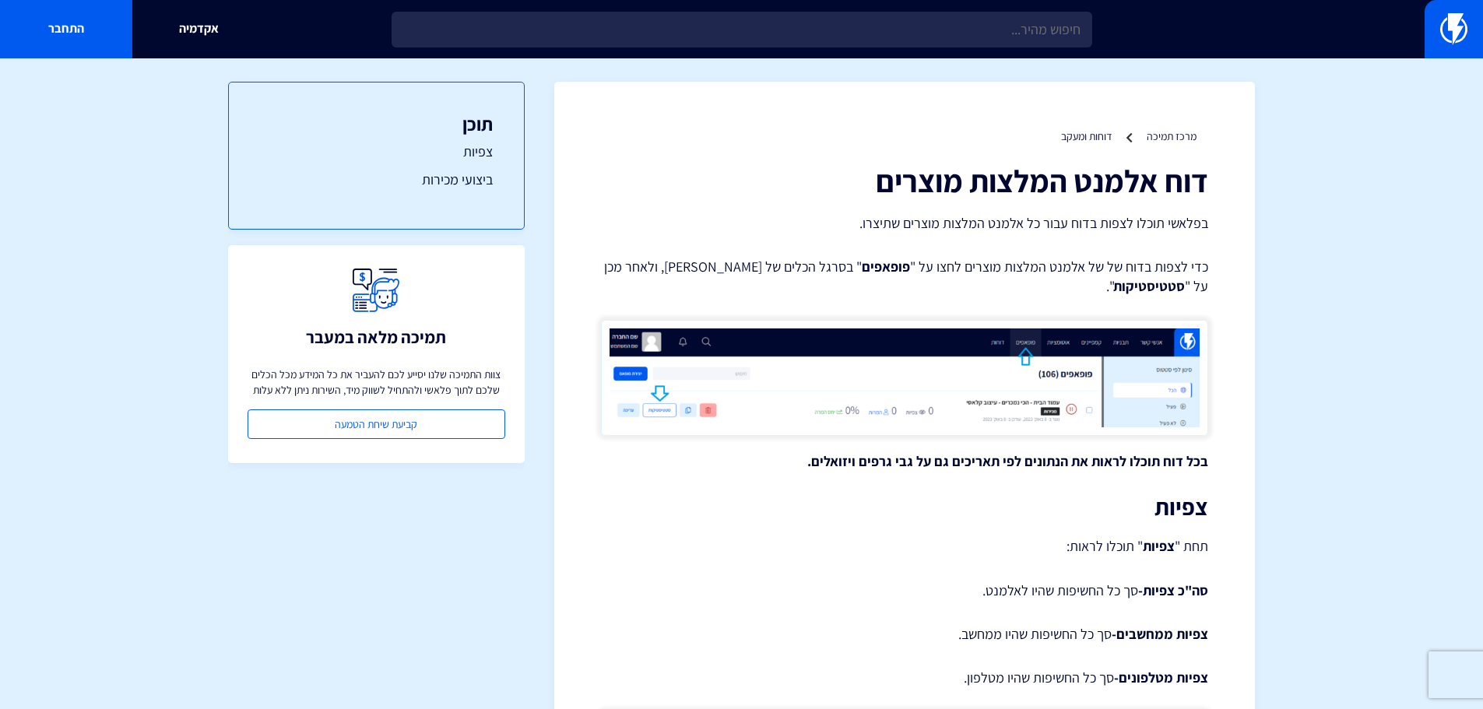 This screenshot has height=709, width=1483. I want to click on p: סך כל החשיפות שהיו מטלפון., so click(904, 678).